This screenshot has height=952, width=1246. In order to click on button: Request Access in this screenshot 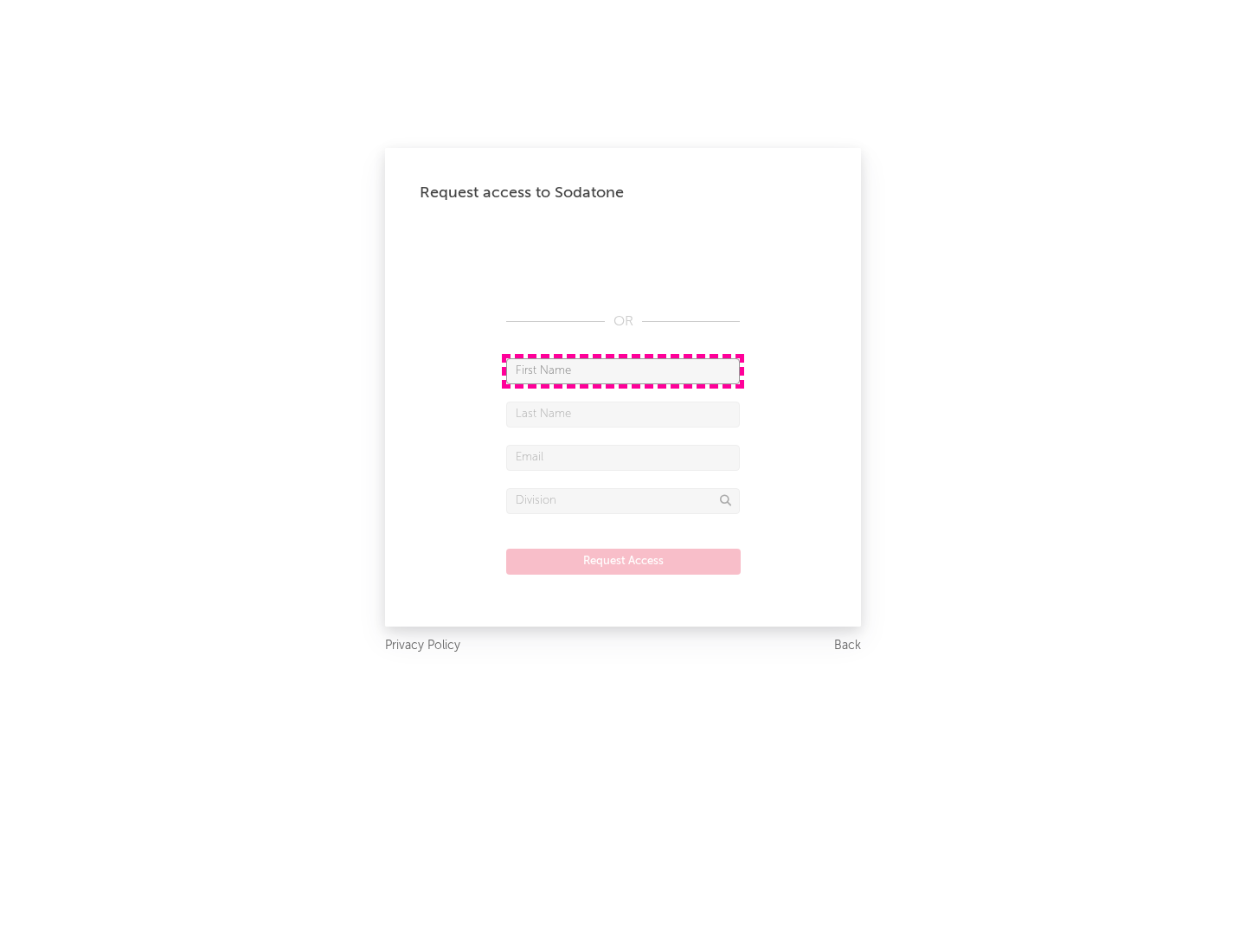, I will do `click(623, 562)`.